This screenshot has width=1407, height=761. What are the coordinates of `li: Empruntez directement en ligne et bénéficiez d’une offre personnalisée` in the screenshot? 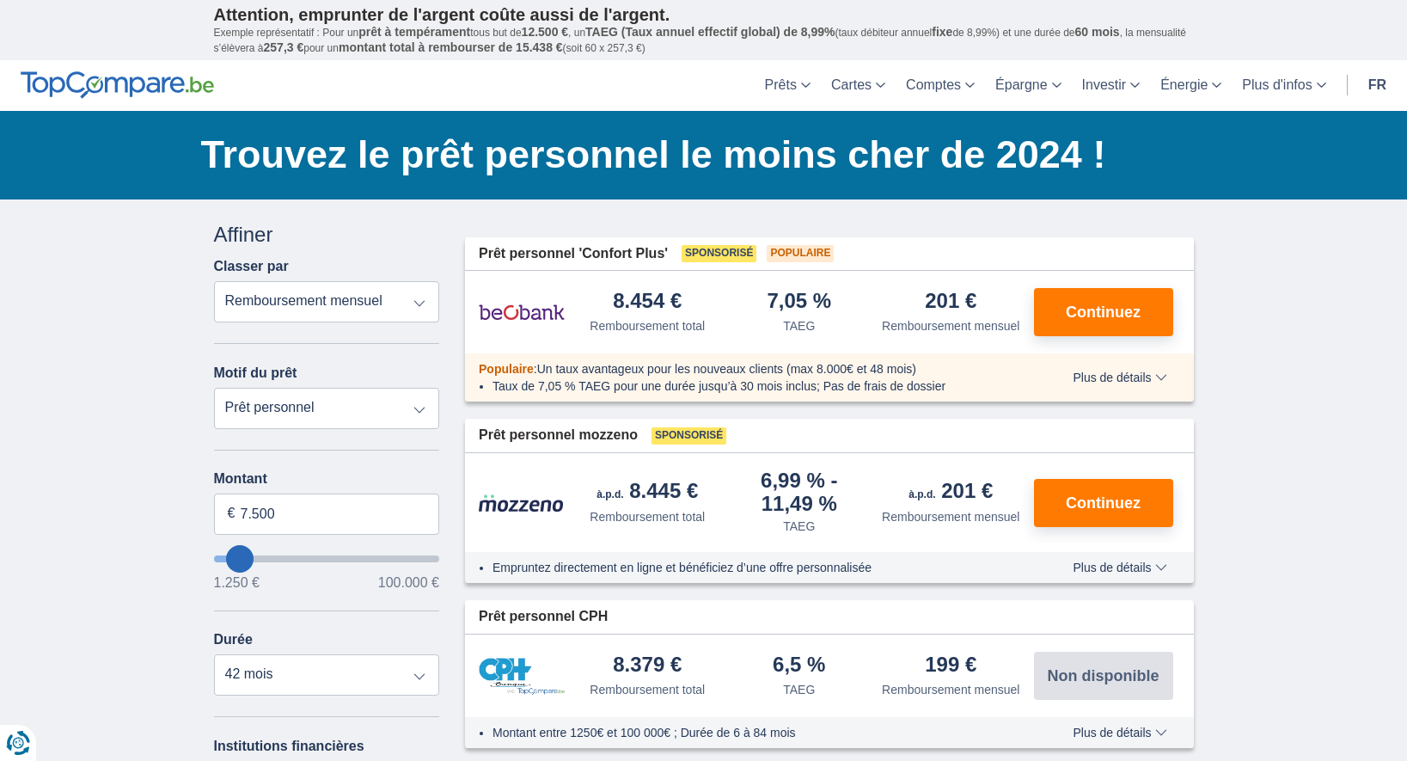 It's located at (757, 567).